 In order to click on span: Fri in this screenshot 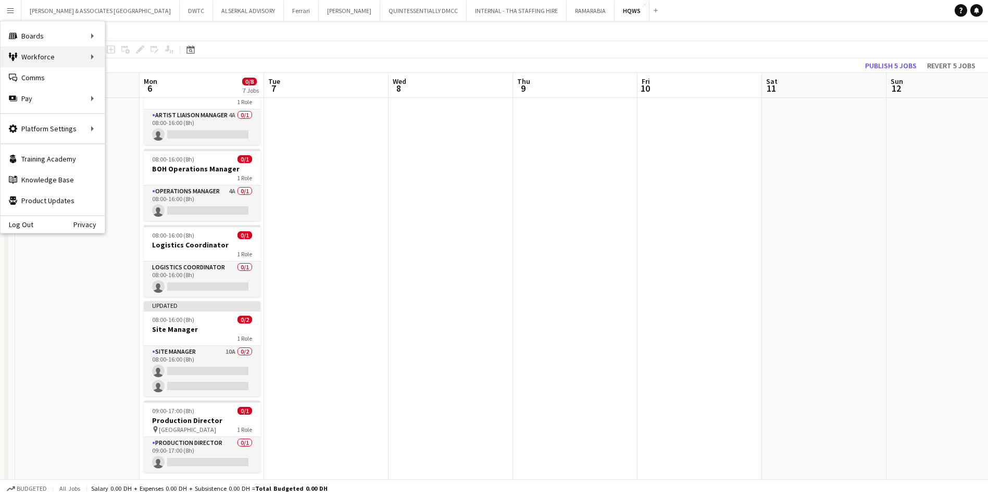, I will do `click(646, 81)`.